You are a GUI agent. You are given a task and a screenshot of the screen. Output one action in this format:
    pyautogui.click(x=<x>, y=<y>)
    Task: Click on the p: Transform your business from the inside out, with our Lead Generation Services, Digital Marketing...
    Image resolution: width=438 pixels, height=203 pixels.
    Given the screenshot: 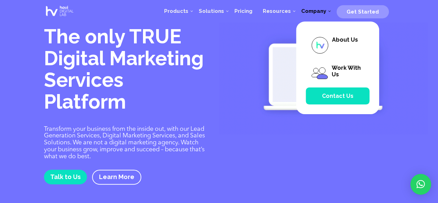 What is the action you would take?
    pyautogui.click(x=127, y=143)
    